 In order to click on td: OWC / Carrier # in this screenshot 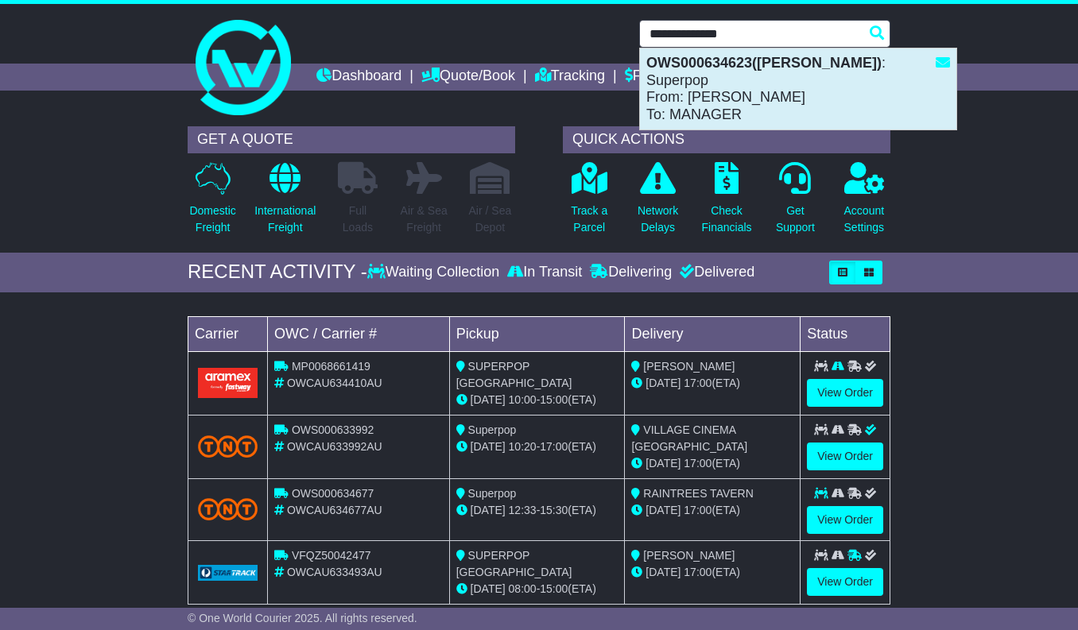, I will do `click(358, 334)`.